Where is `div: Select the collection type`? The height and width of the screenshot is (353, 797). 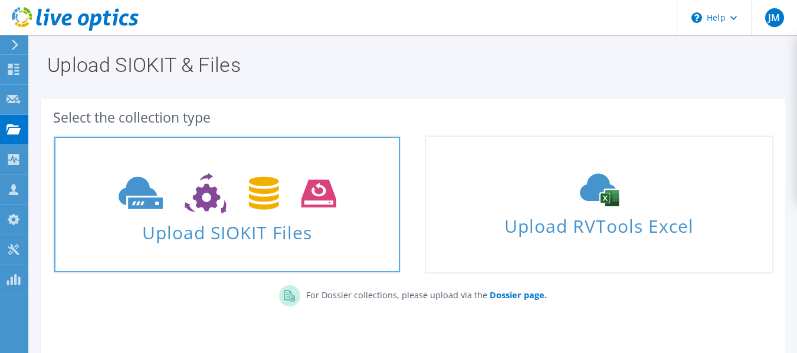
div: Select the collection type is located at coordinates (413, 117).